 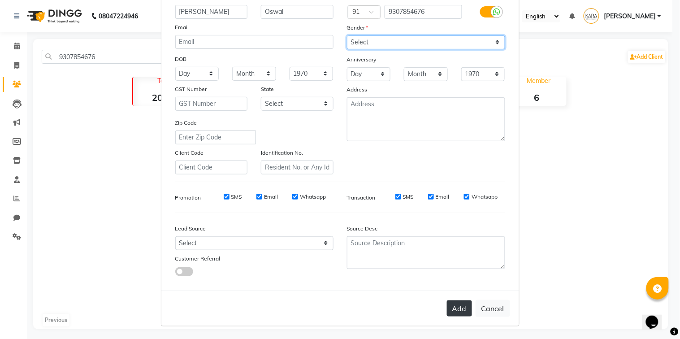 I want to click on input: Enter Zip Code, so click(x=216, y=137).